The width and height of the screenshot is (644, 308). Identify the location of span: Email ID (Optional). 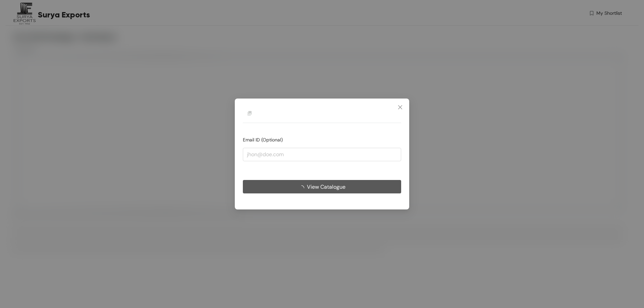
(263, 140).